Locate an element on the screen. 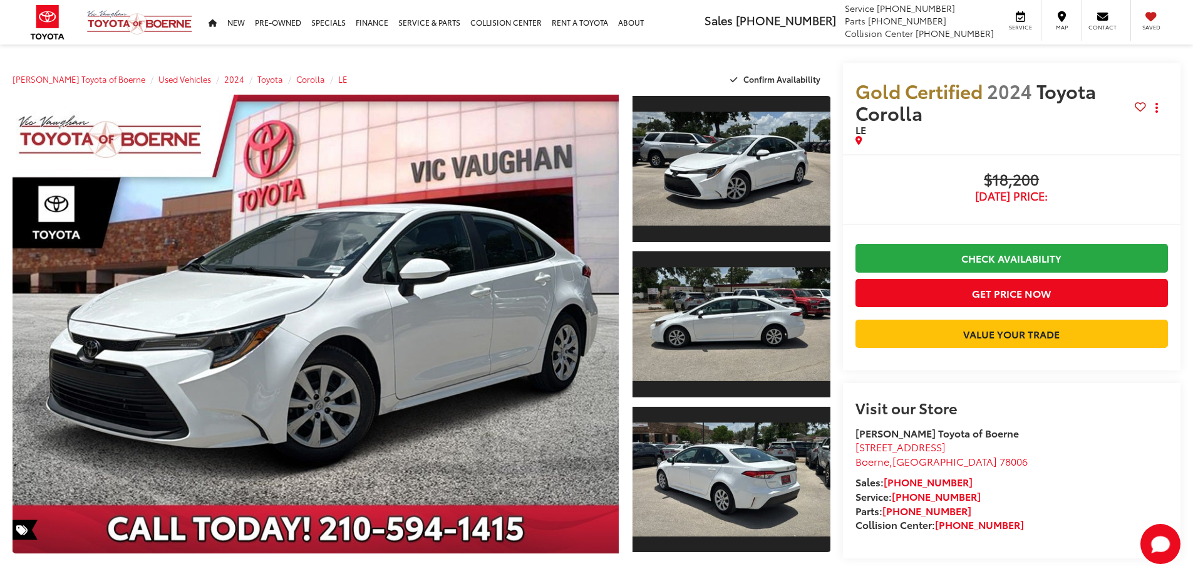 The image size is (1193, 576). a: Expand Photo 2 is located at coordinates (732, 324).